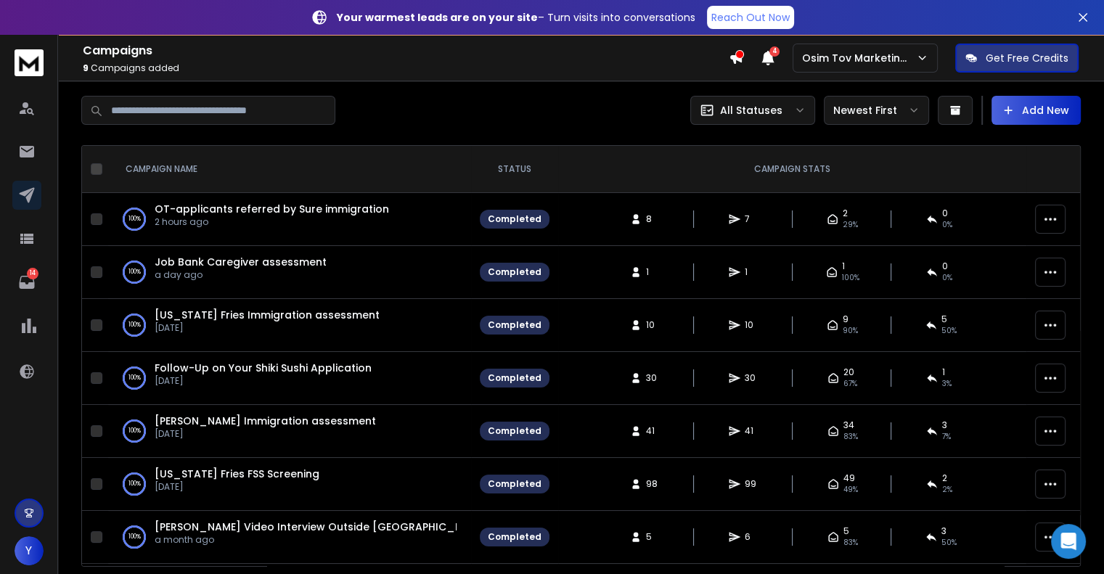 Image resolution: width=1104 pixels, height=574 pixels. Describe the element at coordinates (263, 368) in the screenshot. I see `a: Follow-Up on Your Shiki Sushi Application` at that location.